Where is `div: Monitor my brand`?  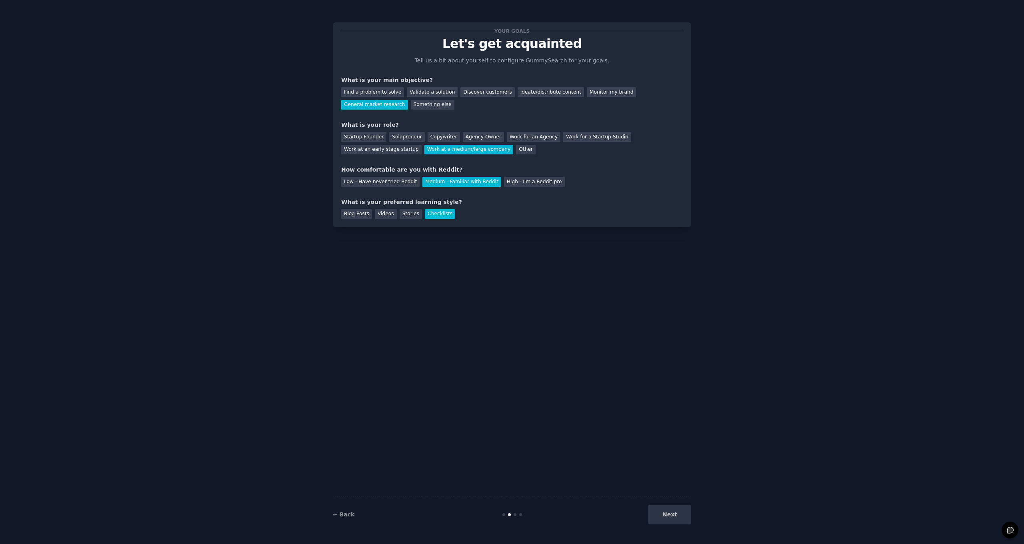 div: Monitor my brand is located at coordinates (611, 92).